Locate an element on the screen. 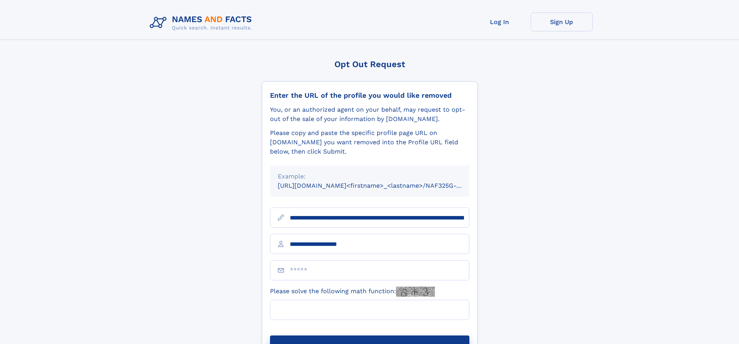  label: Please solve the following math function: is located at coordinates (352, 292).